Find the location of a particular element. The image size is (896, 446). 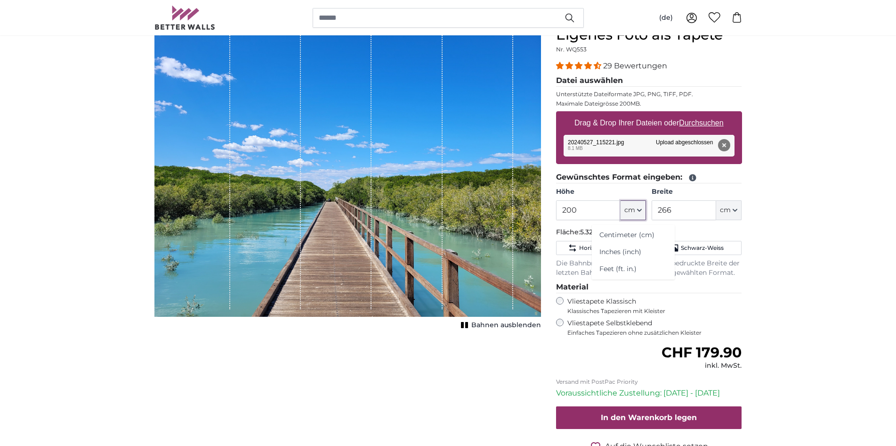

img: personalised-photo is located at coordinates (348, 171).